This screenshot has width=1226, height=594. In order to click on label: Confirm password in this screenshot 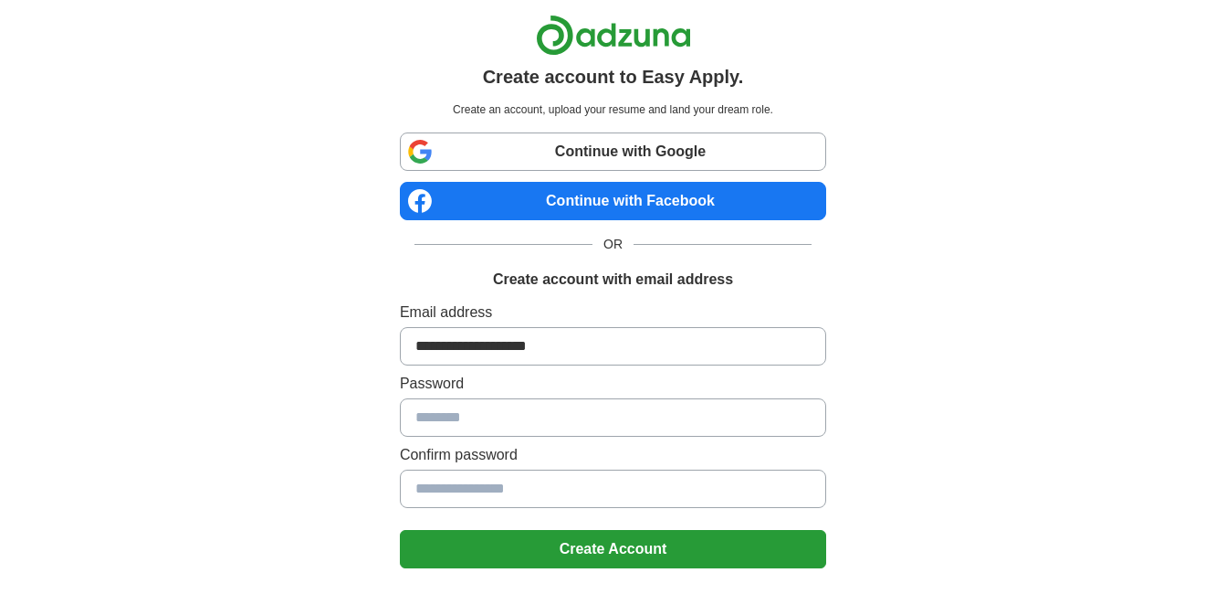, I will do `click(613, 455)`.